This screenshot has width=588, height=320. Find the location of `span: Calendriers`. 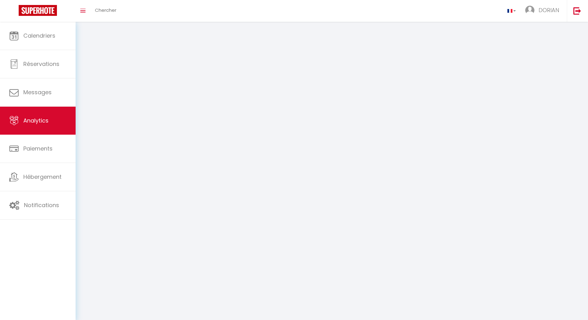

span: Calendriers is located at coordinates (39, 35).